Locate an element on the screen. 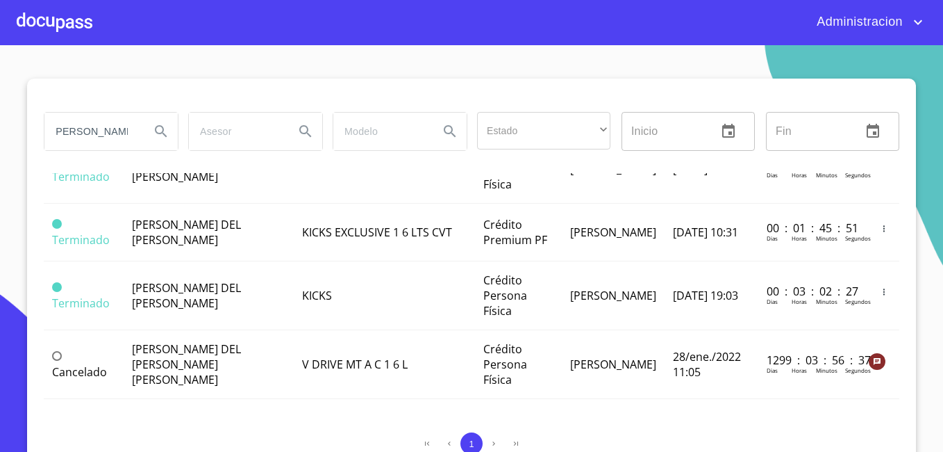 This screenshot has height=452, width=943. span: V DRIVE MT A C 1 6 L is located at coordinates (355, 364).